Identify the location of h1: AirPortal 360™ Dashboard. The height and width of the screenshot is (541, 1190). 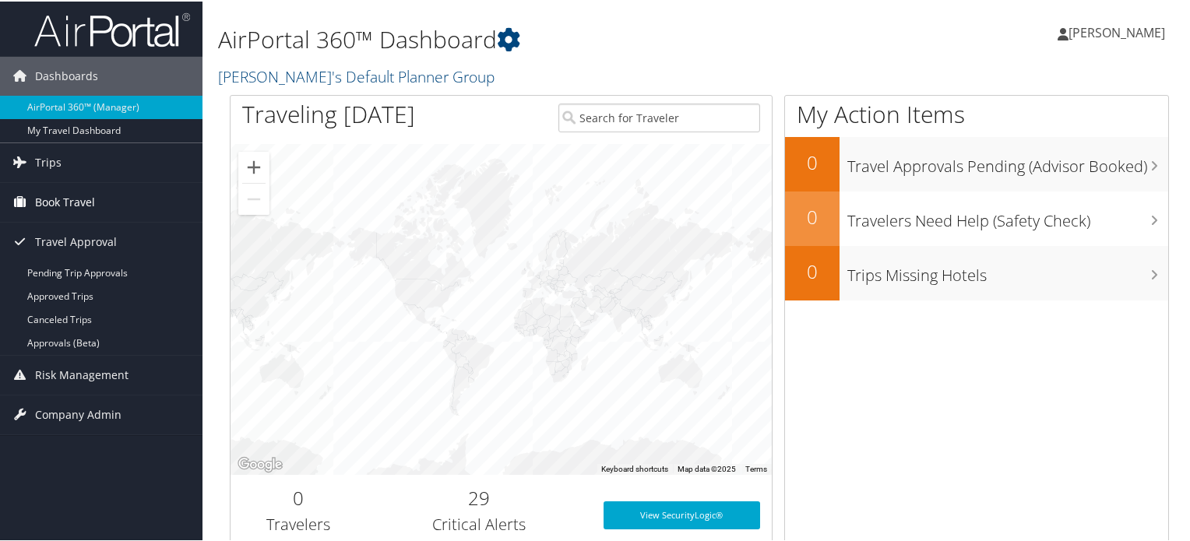
(539, 38).